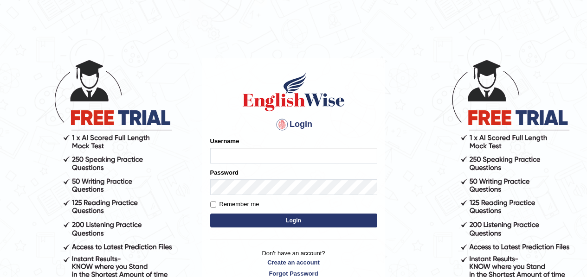  I want to click on img: Logo of English Wise sign in for intelligent practice with AI, so click(294, 92).